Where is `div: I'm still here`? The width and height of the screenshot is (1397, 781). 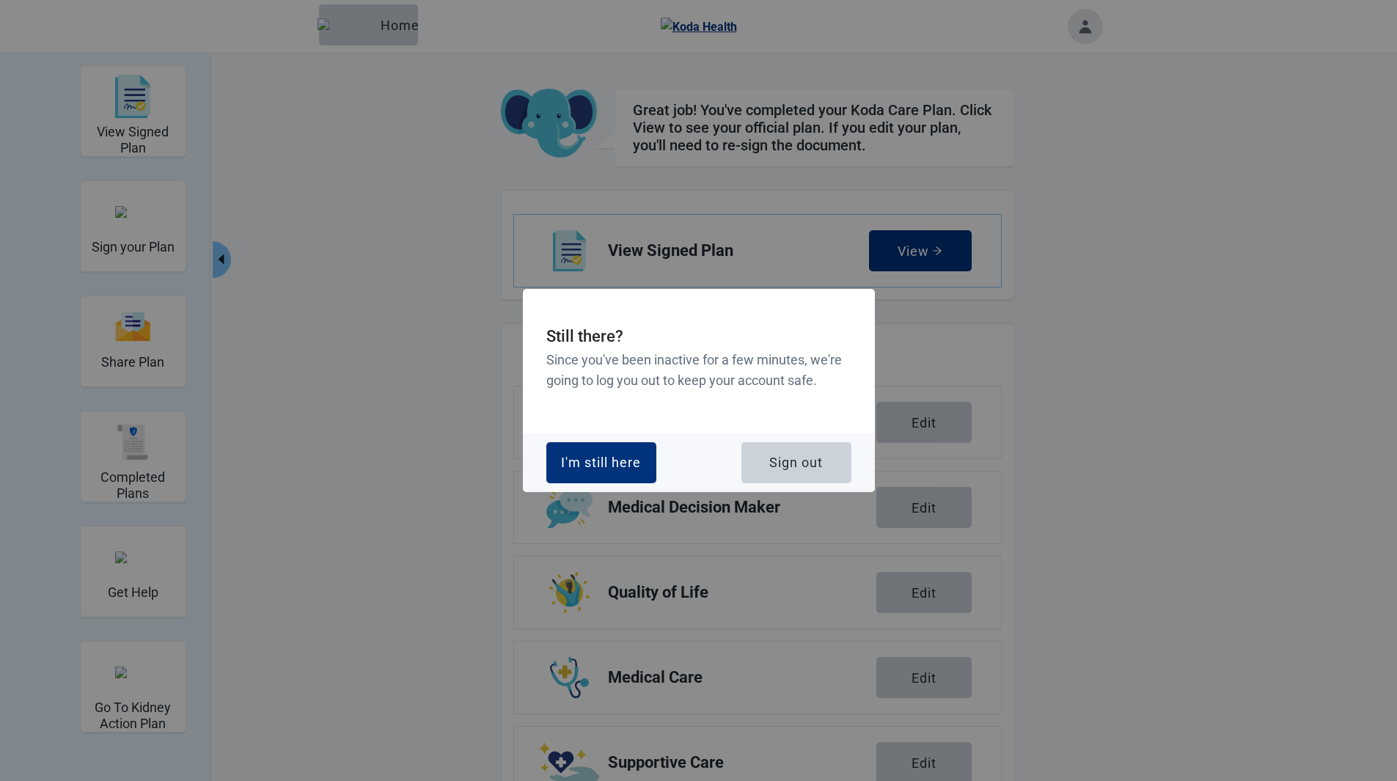 div: I'm still here is located at coordinates (600, 463).